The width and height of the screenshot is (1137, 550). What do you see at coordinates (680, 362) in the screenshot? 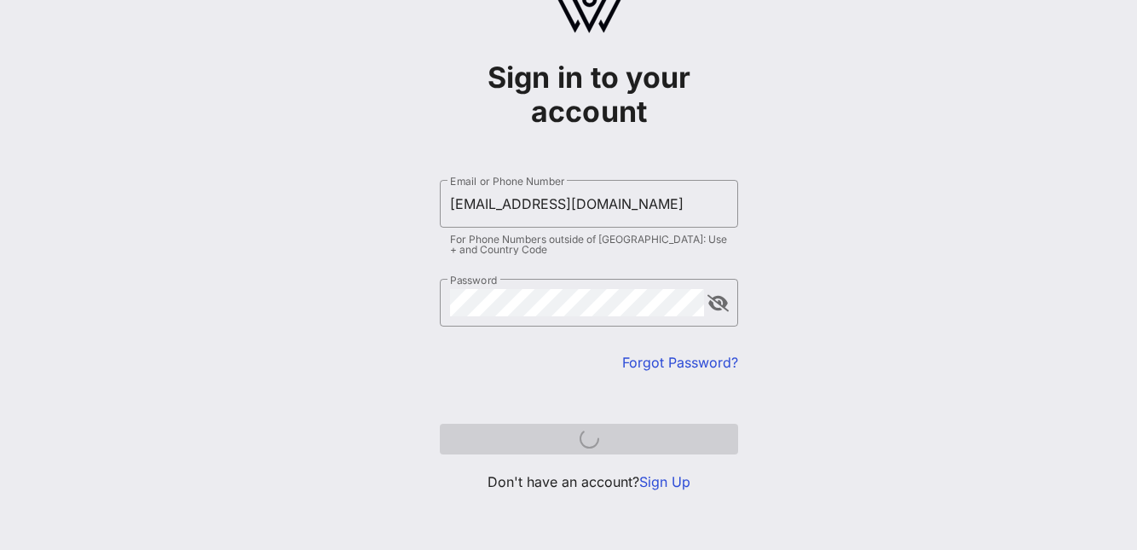
I see `a: Forgot Password?` at bounding box center [680, 362].